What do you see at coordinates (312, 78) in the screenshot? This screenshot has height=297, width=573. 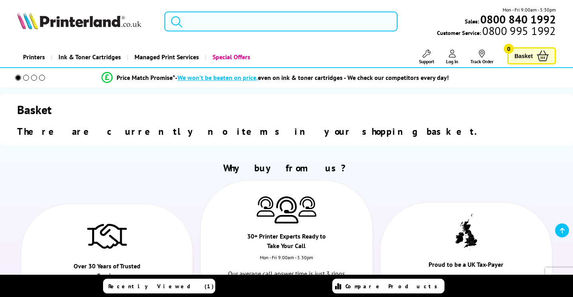 I see `div: - even on ink & toner cartridges - We check our competitors every day!` at bounding box center [312, 78].